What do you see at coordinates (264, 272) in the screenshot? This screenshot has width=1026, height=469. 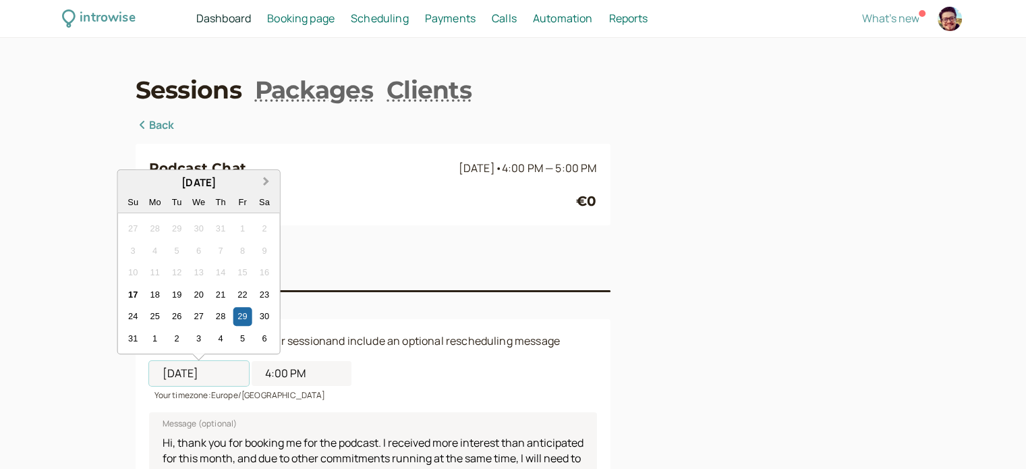 I see `div: Not available Saturday, August 16th, 2025` at bounding box center [264, 272].